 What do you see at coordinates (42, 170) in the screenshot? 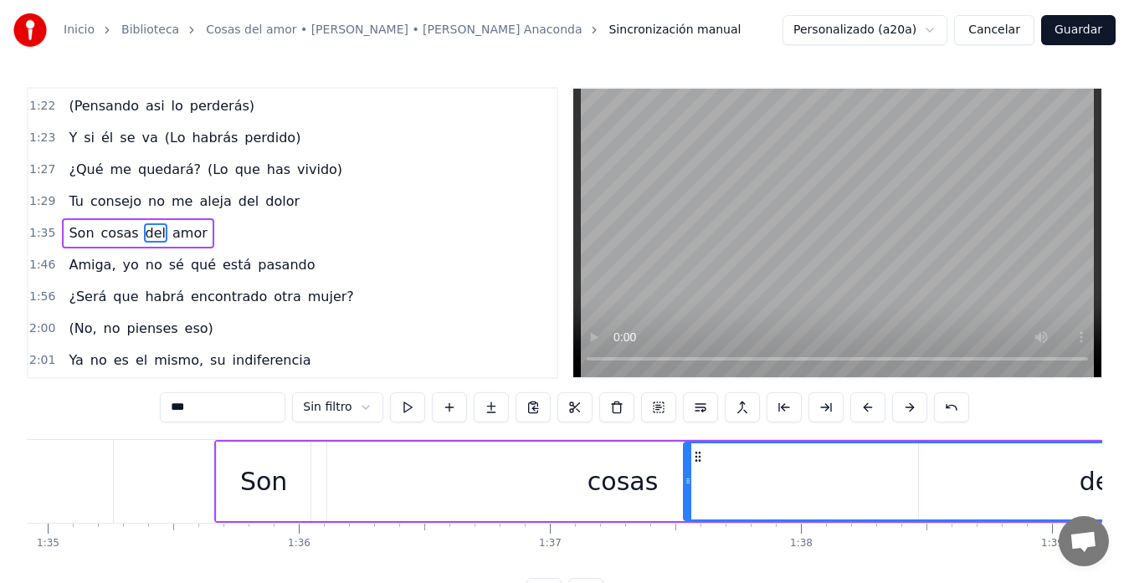
I see `span: 1:27` at bounding box center [42, 170].